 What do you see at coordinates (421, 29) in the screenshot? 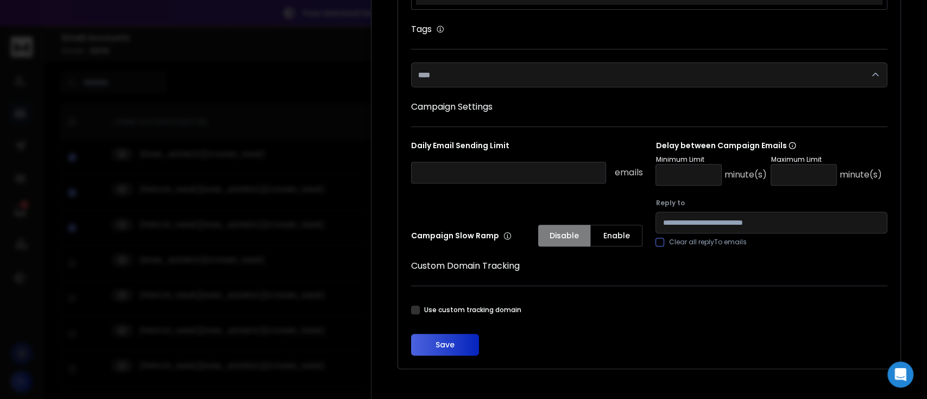
I see `h1: Tags` at bounding box center [421, 29].